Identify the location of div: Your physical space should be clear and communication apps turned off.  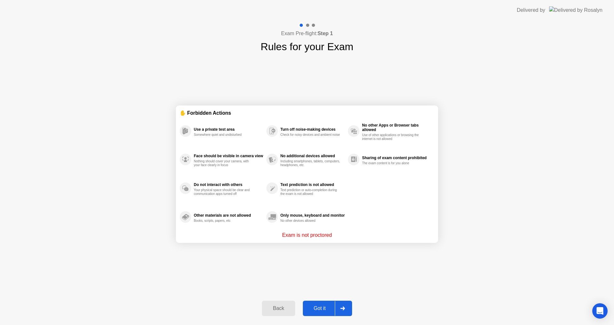
(224, 192).